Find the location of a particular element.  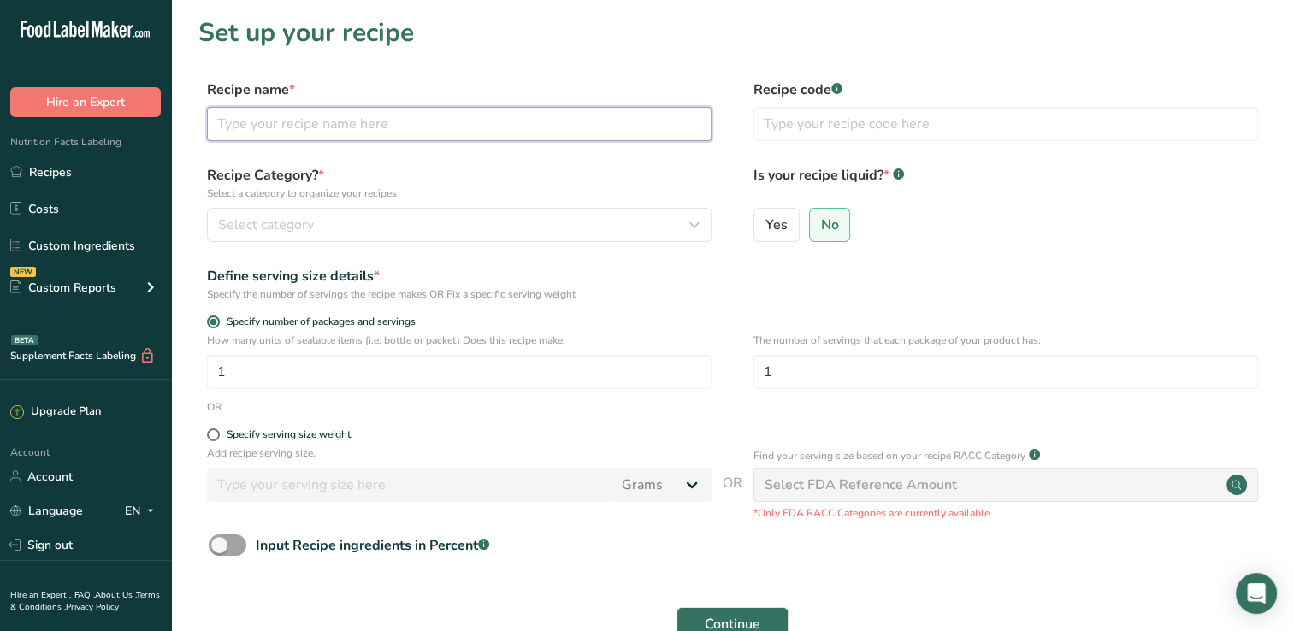

a: Language is located at coordinates (46, 510).